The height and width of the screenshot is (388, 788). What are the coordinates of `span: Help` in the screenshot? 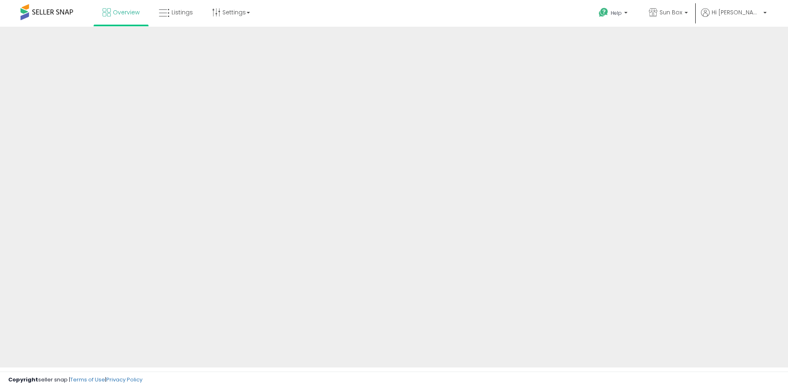 It's located at (616, 13).